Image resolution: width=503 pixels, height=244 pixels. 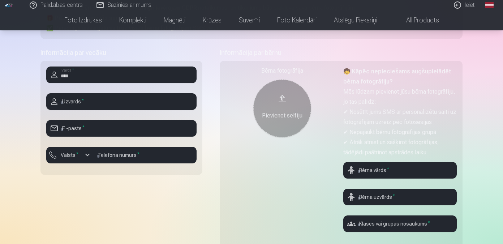 I want to click on button: Valsts*, so click(x=70, y=155).